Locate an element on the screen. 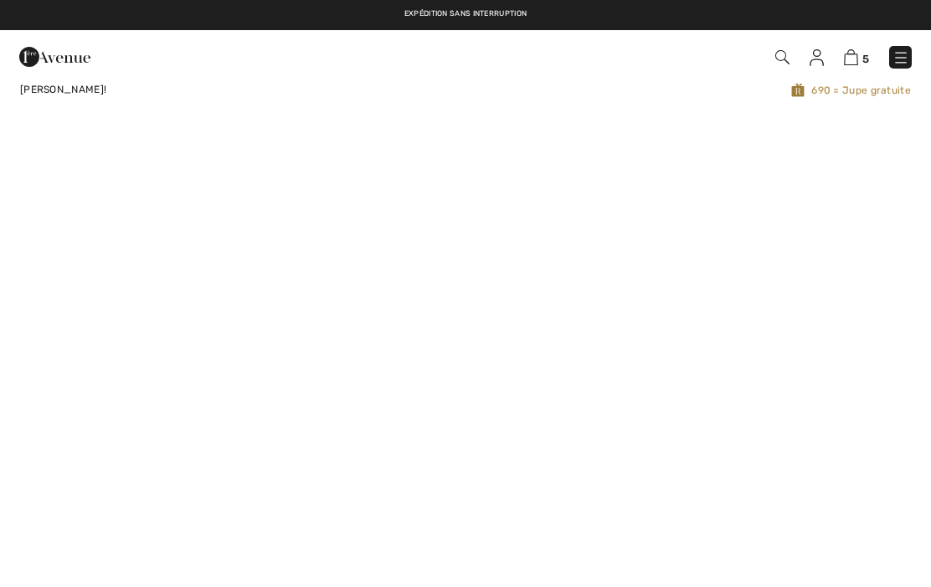  img: Avenue Rewards is located at coordinates (798, 90).